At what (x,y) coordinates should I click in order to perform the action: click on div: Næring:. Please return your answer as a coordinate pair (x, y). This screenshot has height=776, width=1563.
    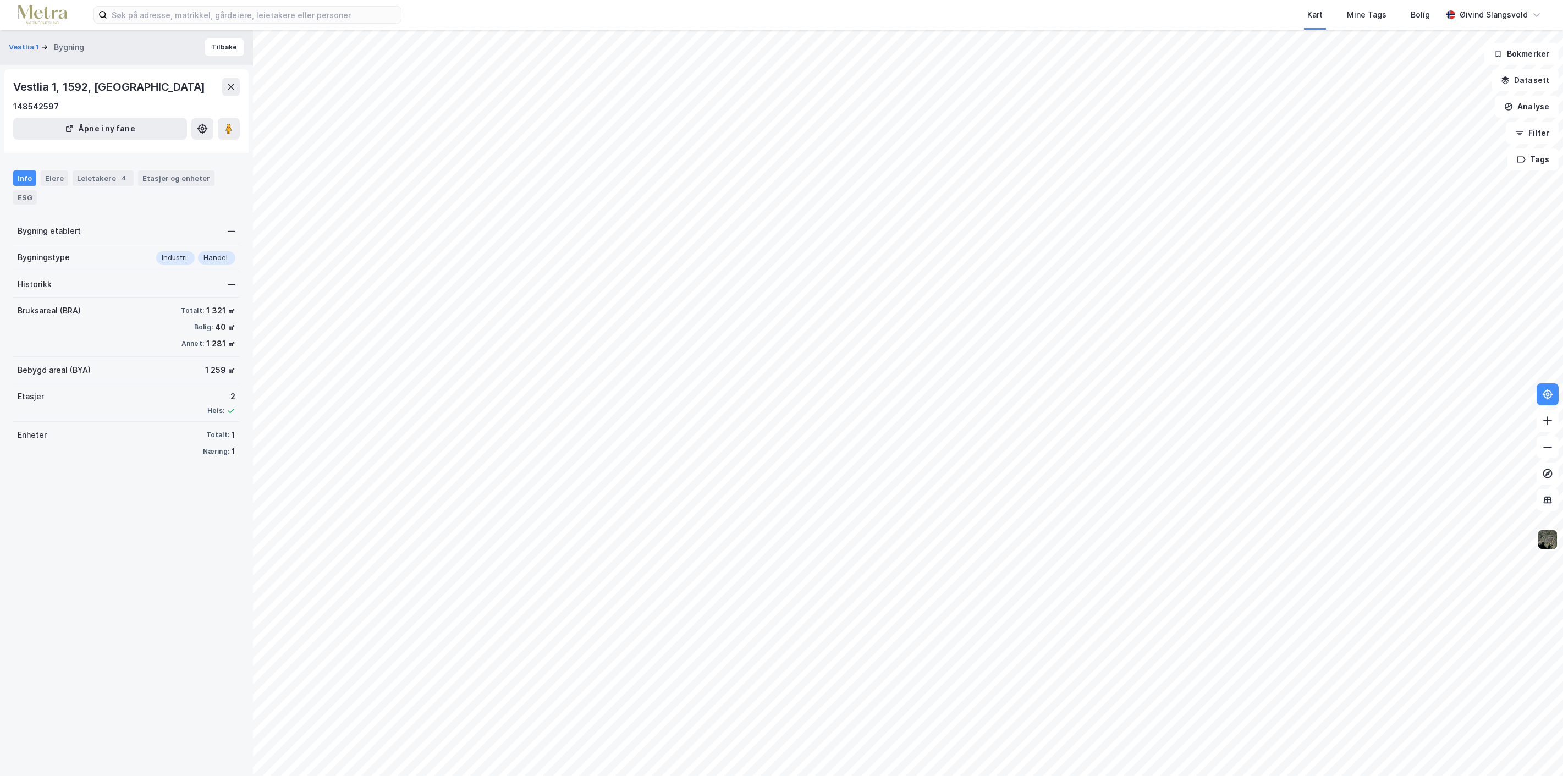
    Looking at the image, I should click on (216, 452).